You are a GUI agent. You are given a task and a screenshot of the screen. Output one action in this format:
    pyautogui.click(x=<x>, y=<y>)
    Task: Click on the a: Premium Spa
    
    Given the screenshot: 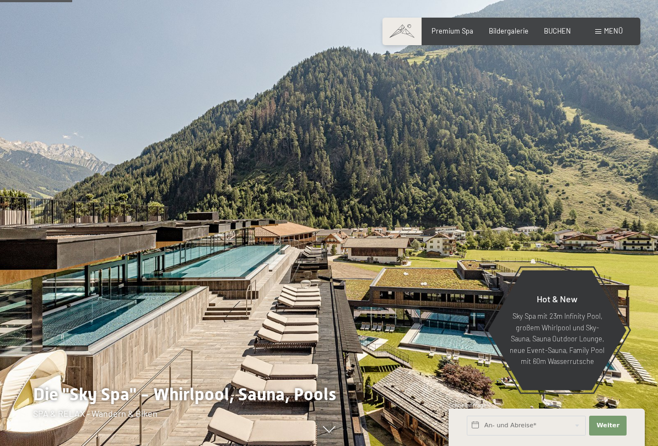 What is the action you would take?
    pyautogui.click(x=452, y=31)
    